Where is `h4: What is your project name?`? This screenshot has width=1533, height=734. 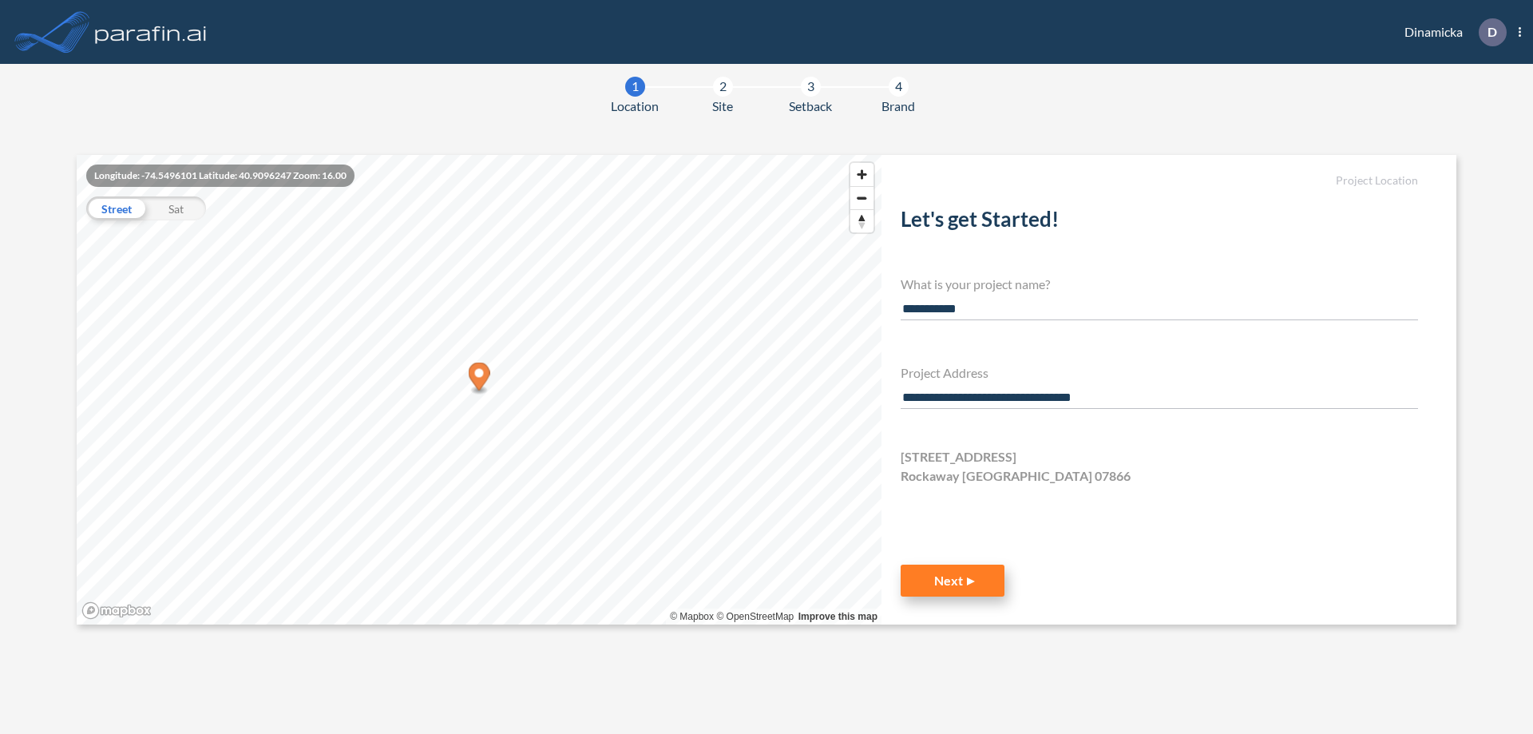
h4: What is your project name? is located at coordinates (1159, 283).